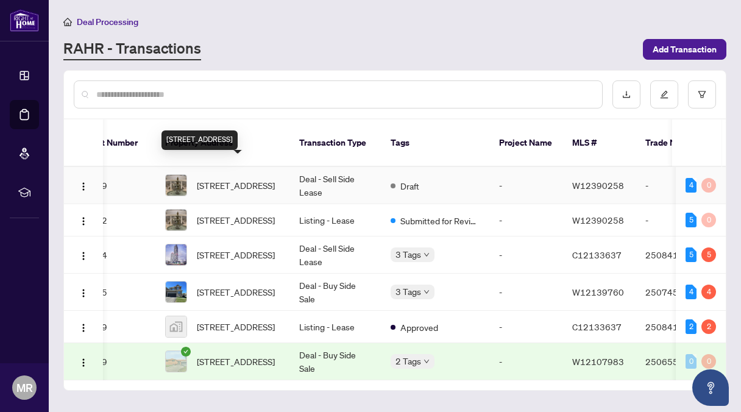 The width and height of the screenshot is (741, 412). What do you see at coordinates (664, 94) in the screenshot?
I see `button: edit` at bounding box center [664, 94].